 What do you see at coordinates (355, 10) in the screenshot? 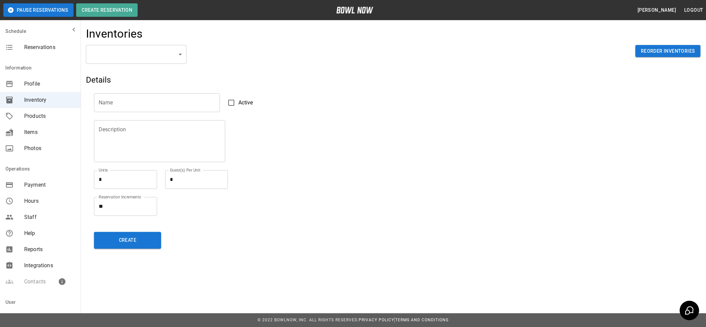
I see `img: logo` at bounding box center [355, 10].